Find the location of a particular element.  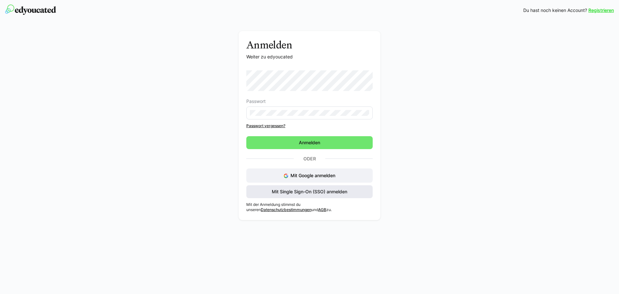

span: Anmelden is located at coordinates (310, 143).